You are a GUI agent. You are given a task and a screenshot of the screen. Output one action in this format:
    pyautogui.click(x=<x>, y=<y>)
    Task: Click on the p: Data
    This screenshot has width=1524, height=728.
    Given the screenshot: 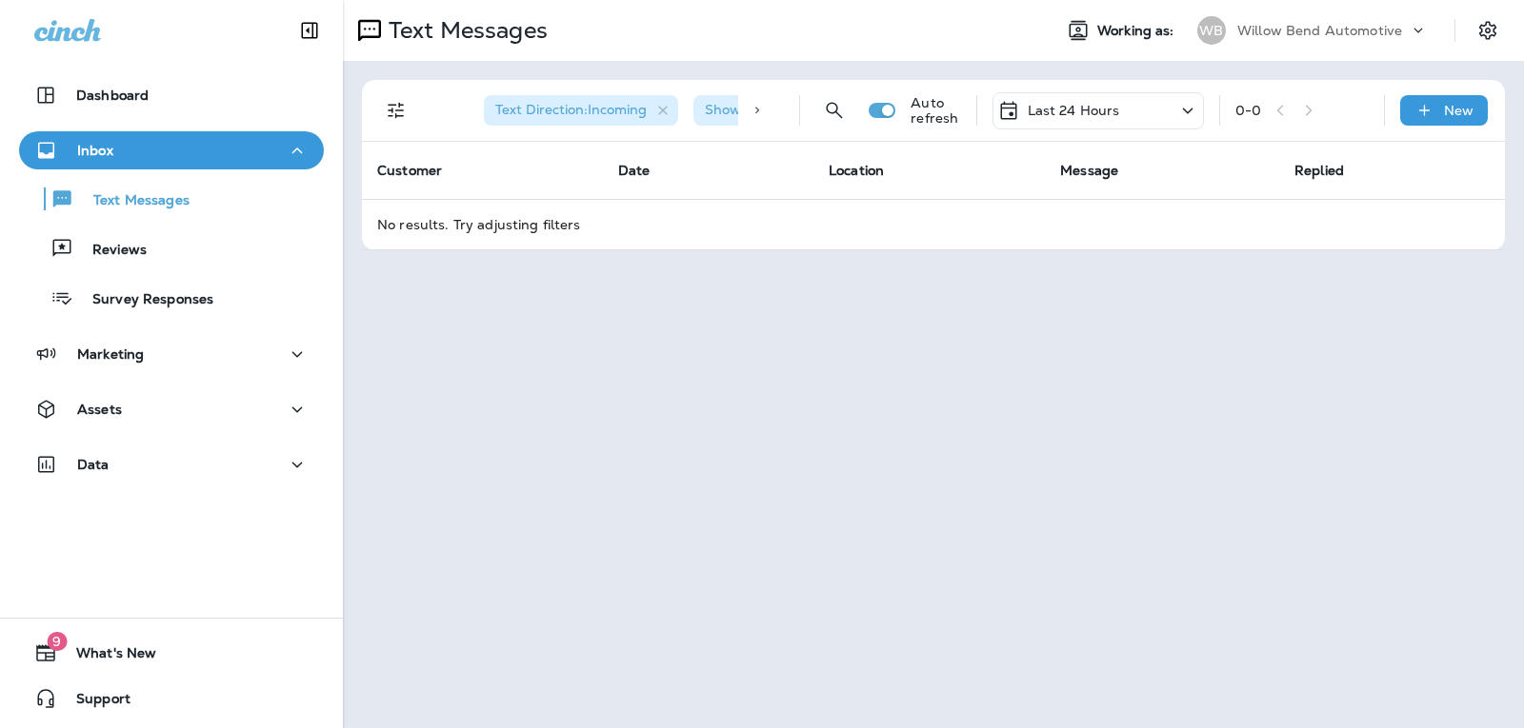 What is the action you would take?
    pyautogui.click(x=93, y=465)
    